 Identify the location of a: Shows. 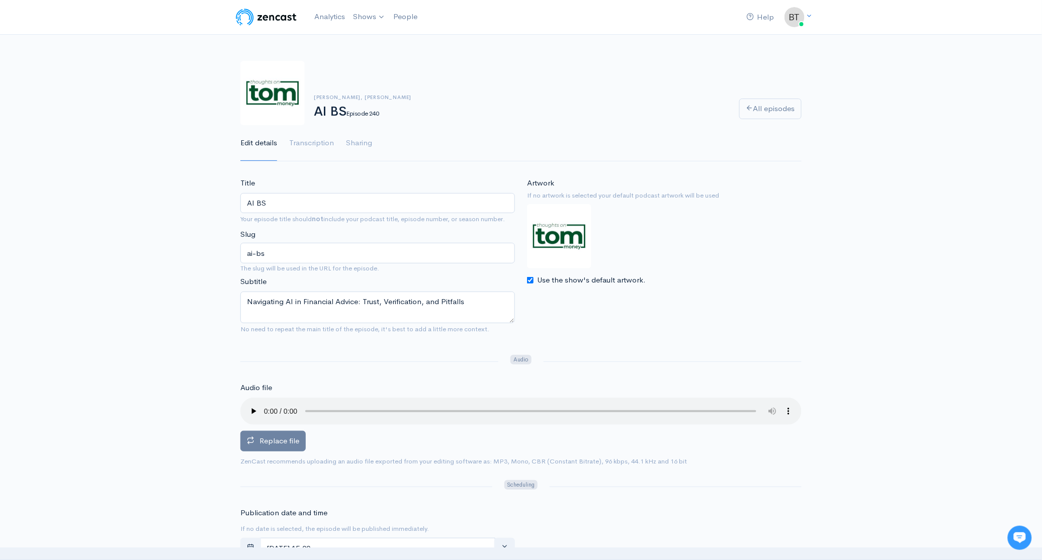
(369, 17).